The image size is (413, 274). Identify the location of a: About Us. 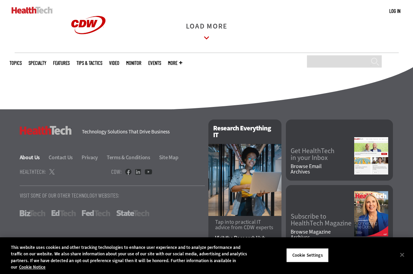
(34, 157).